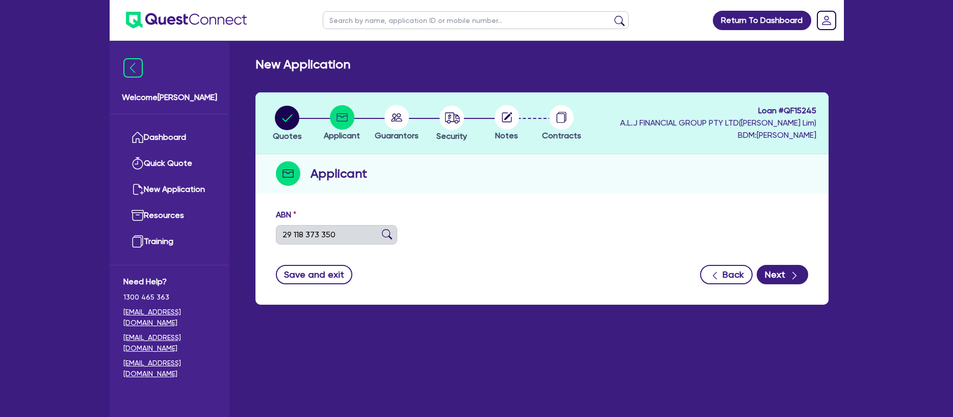 This screenshot has width=953, height=417. Describe the element at coordinates (288, 173) in the screenshot. I see `img: step-icon` at that location.